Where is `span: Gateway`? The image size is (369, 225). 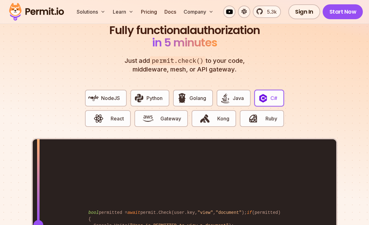 span: Gateway is located at coordinates (171, 118).